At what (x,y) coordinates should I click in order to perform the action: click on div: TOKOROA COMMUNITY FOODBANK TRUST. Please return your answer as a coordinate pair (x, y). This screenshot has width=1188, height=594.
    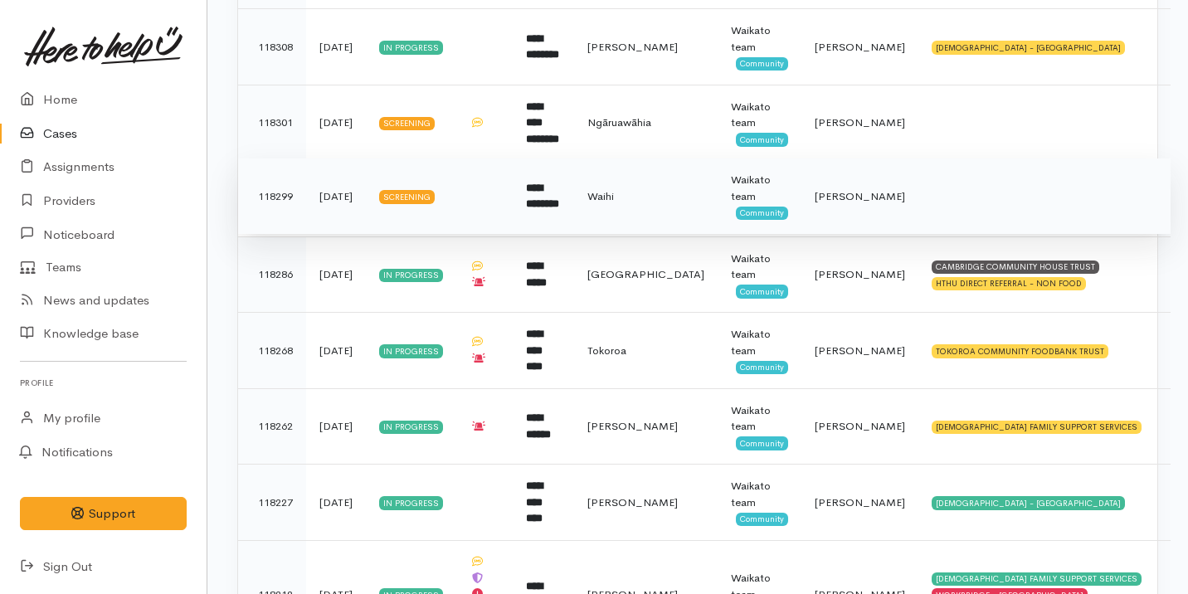
    Looking at the image, I should click on (1020, 351).